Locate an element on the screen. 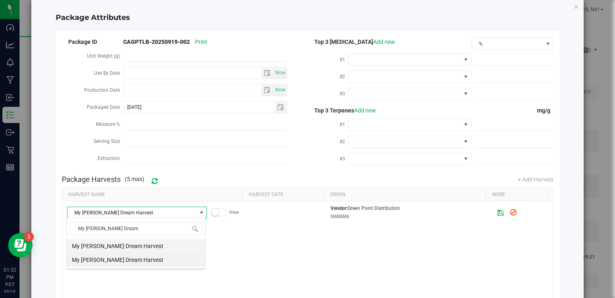 The width and height of the screenshot is (615, 298). button: Close modal is located at coordinates (577, 7).